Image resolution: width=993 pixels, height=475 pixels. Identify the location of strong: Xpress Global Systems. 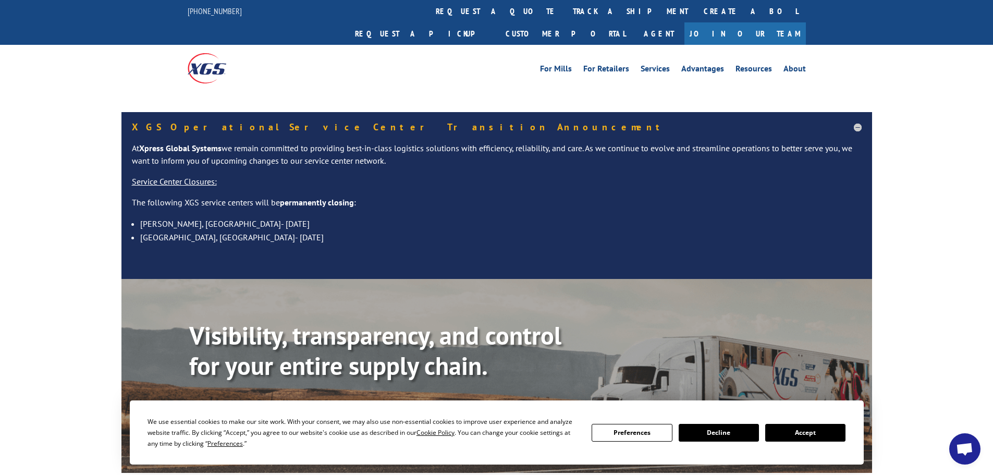
(180, 148).